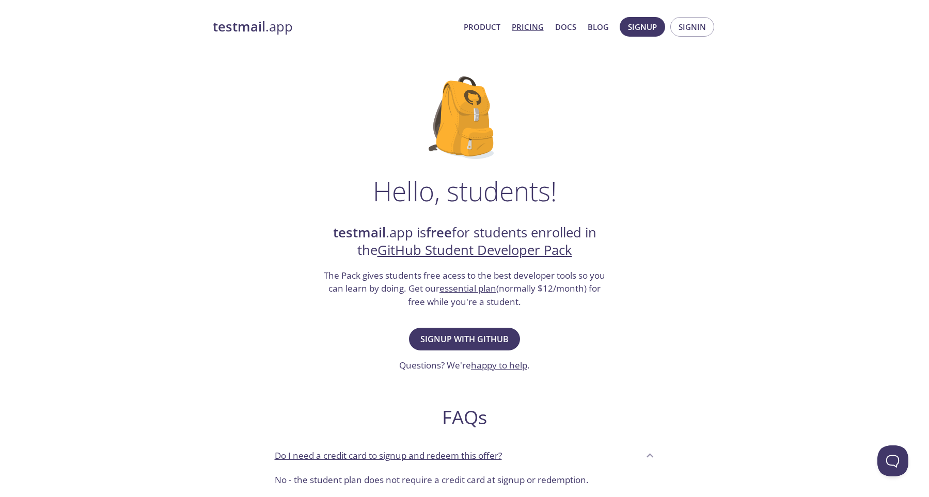 This screenshot has height=497, width=929. Describe the element at coordinates (598, 27) in the screenshot. I see `a: Blog` at that location.